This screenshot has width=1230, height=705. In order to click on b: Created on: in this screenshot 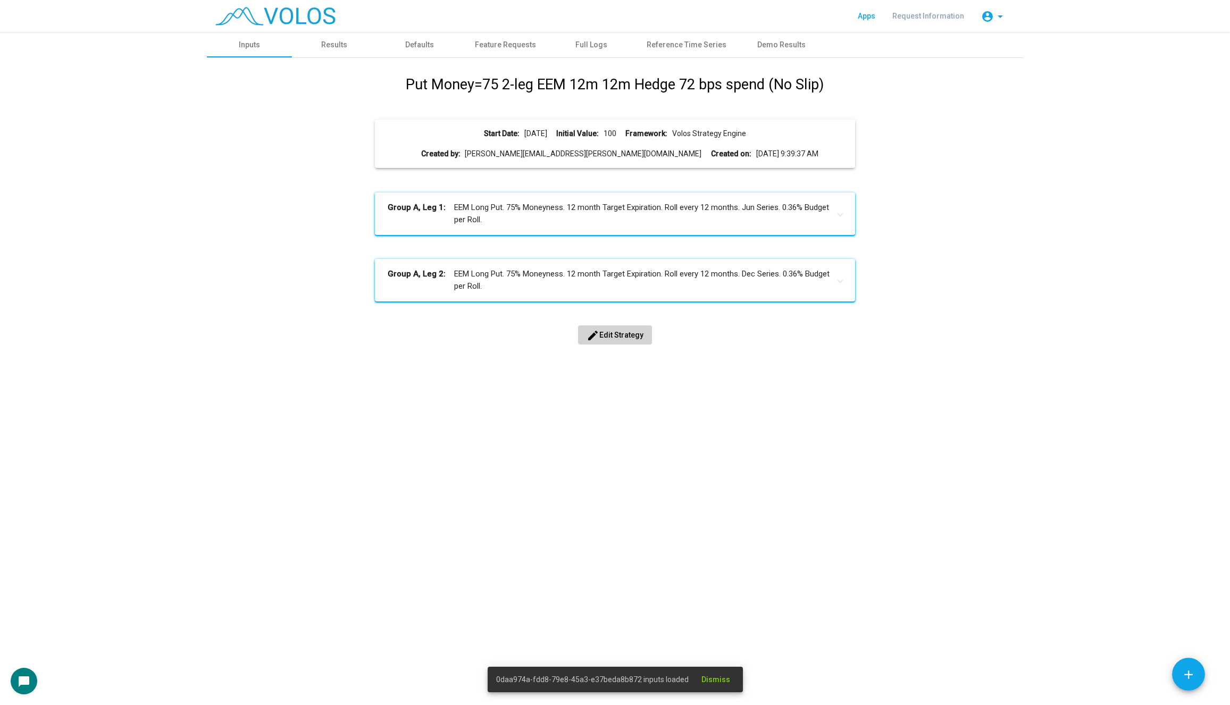, I will do `click(731, 154)`.